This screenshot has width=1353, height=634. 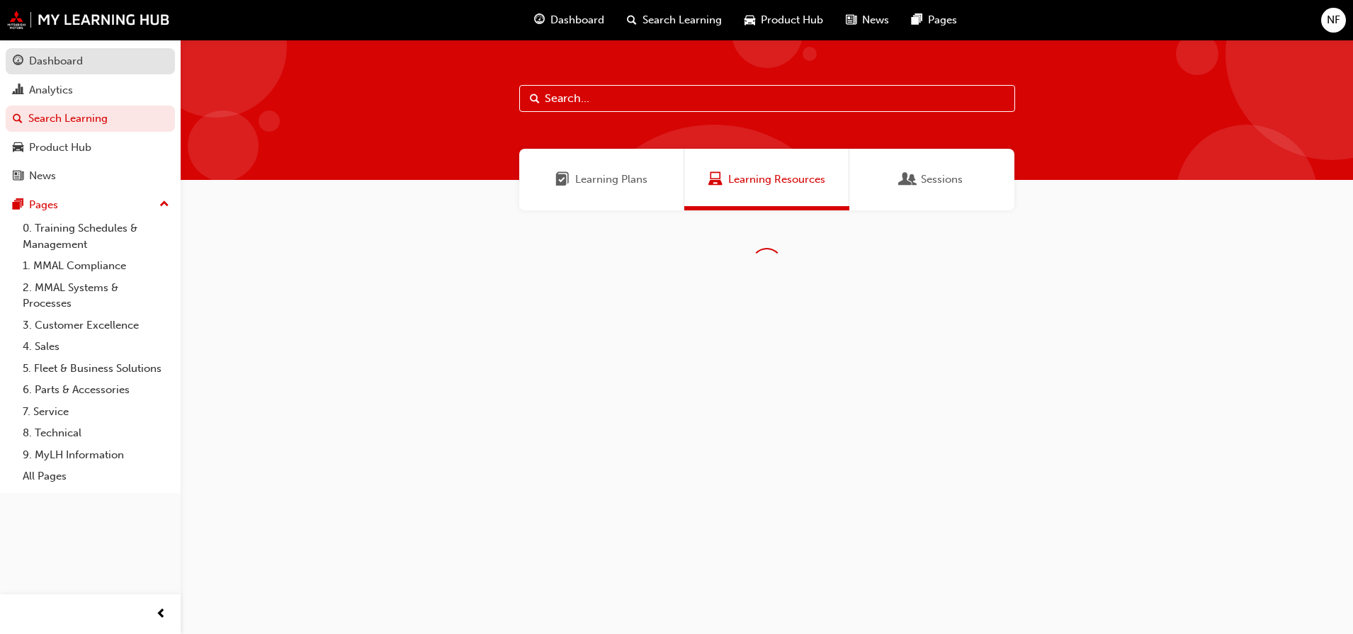 What do you see at coordinates (674, 20) in the screenshot?
I see `a: search-iconSearch Learning` at bounding box center [674, 20].